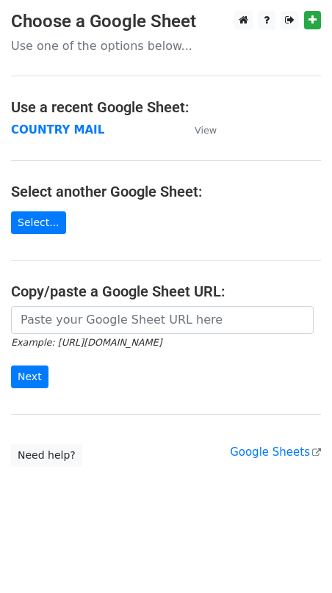  What do you see at coordinates (166, 45) in the screenshot?
I see `p: Use one of the options below...` at bounding box center [166, 45].